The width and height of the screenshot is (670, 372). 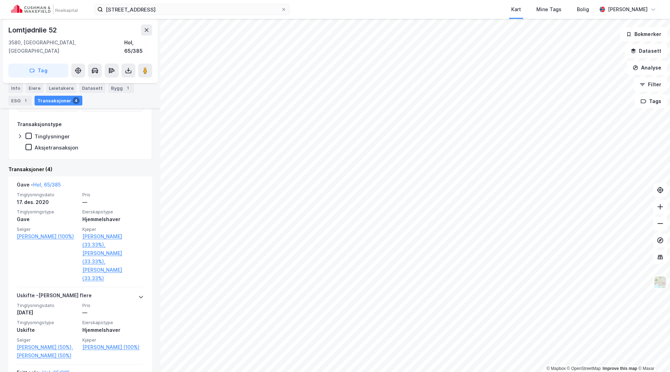 What do you see at coordinates (76, 101) in the screenshot?
I see `div: 4` at bounding box center [76, 101].